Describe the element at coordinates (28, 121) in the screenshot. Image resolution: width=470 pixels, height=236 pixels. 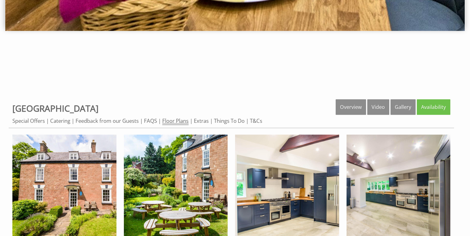
I see `a: Special Offers` at that location.